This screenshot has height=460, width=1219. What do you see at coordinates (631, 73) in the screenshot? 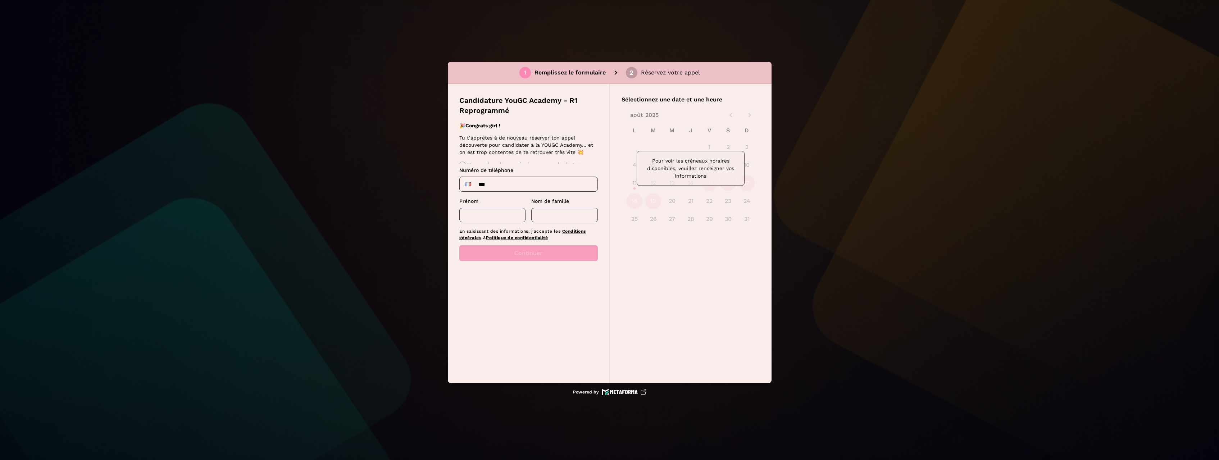
I see `div: 2` at bounding box center [631, 73].